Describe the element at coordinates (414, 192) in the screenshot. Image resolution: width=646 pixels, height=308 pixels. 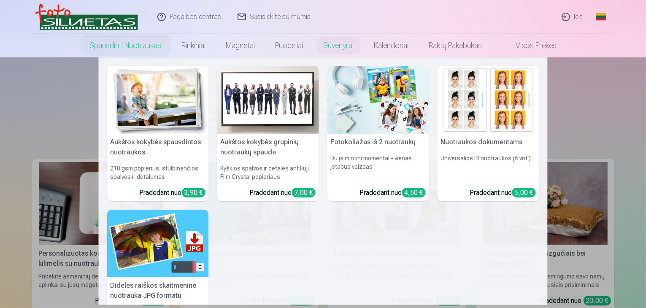
I see `div: 4,50 €` at that location.